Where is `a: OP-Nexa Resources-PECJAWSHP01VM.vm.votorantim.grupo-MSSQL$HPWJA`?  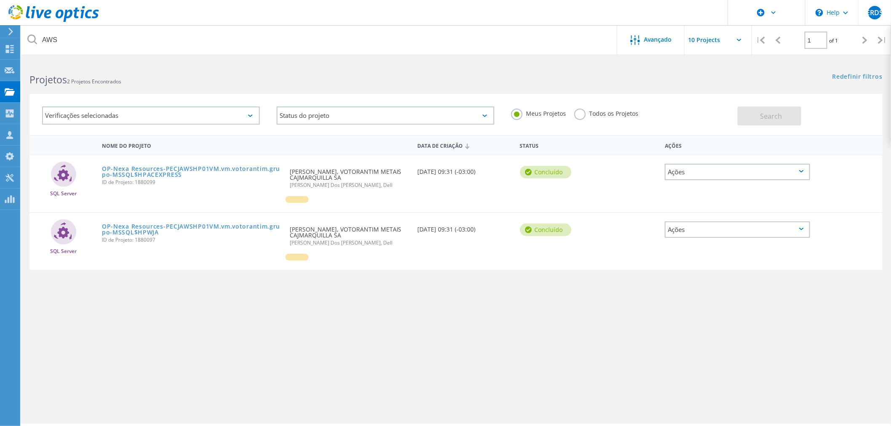
a: OP-Nexa Resources-PECJAWSHP01VM.vm.votorantim.grupo-MSSQL$HPWJA is located at coordinates (192, 229).